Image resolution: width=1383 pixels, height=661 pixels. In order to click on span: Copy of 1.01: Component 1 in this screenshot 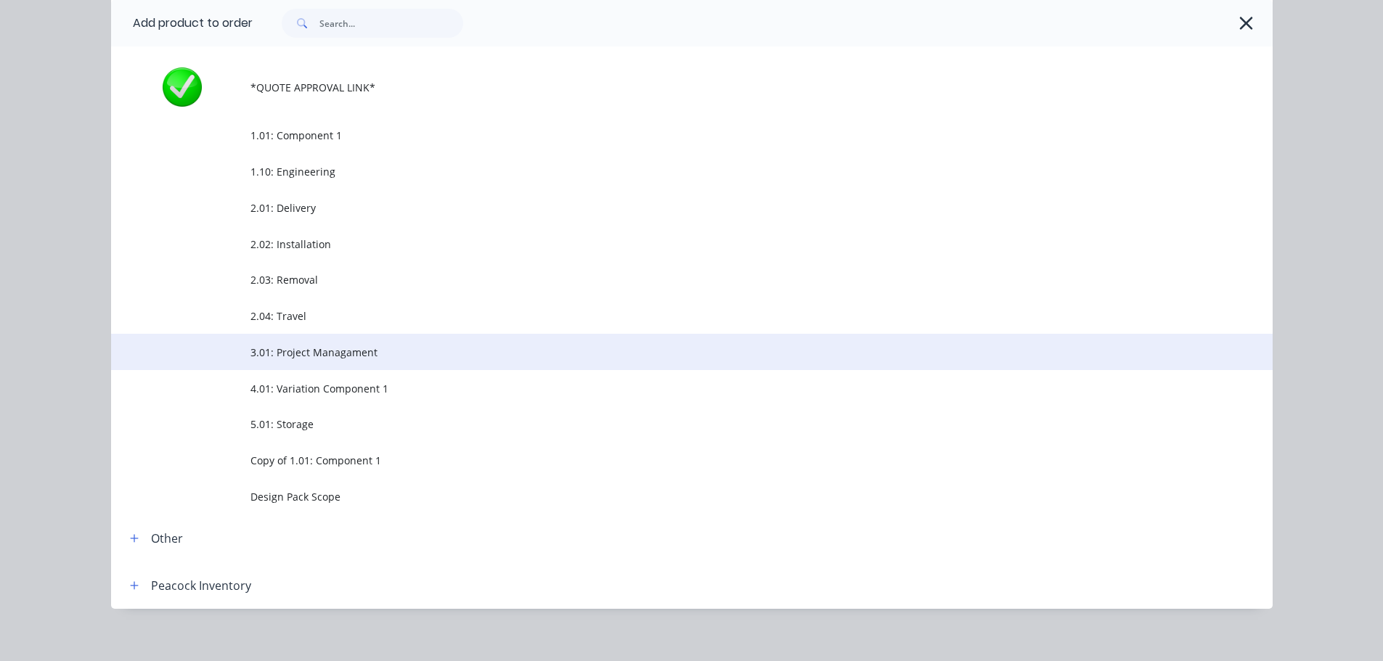, I will do `click(659, 460)`.